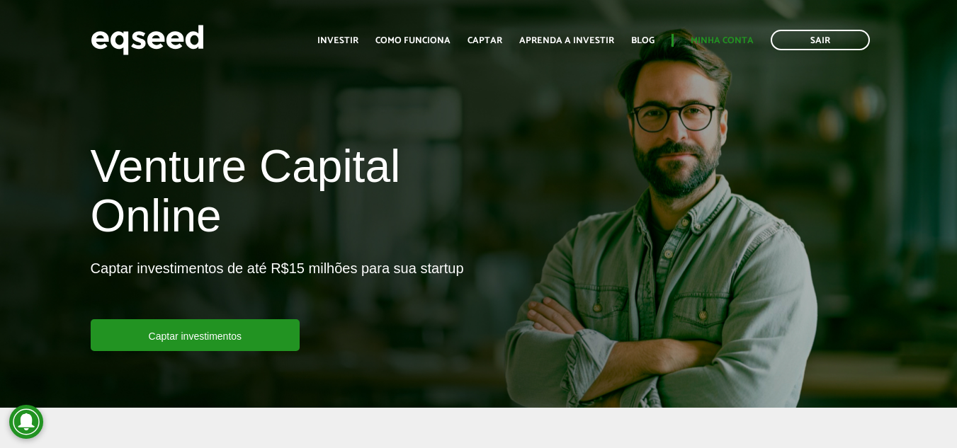 This screenshot has width=957, height=448. Describe the element at coordinates (820, 40) in the screenshot. I see `a: Sair` at that location.